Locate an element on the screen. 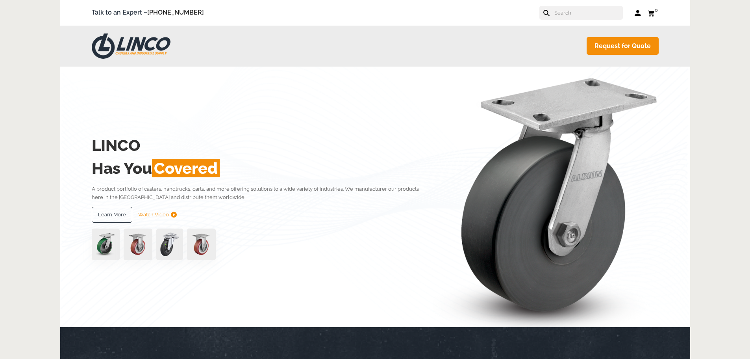 The width and height of the screenshot is (750, 359). p: A product portfolio of casters, handtrucks, carts, and more offering solutions to a wide variety ... is located at coordinates (261, 193).